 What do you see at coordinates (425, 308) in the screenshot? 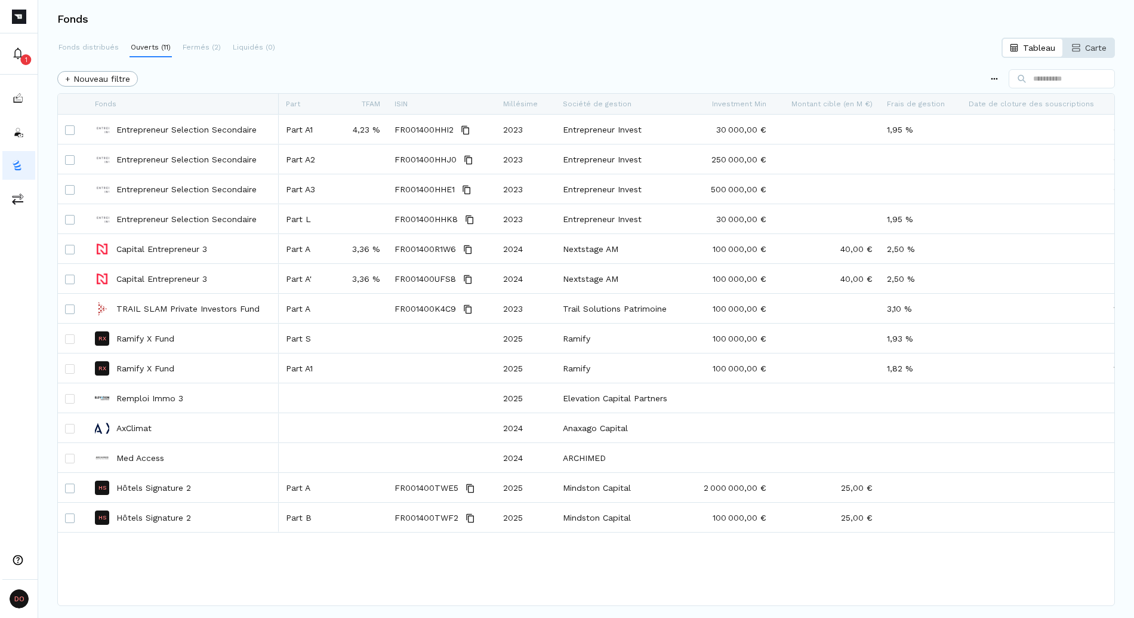
I see `span: FR001400K4C9` at bounding box center [425, 308].